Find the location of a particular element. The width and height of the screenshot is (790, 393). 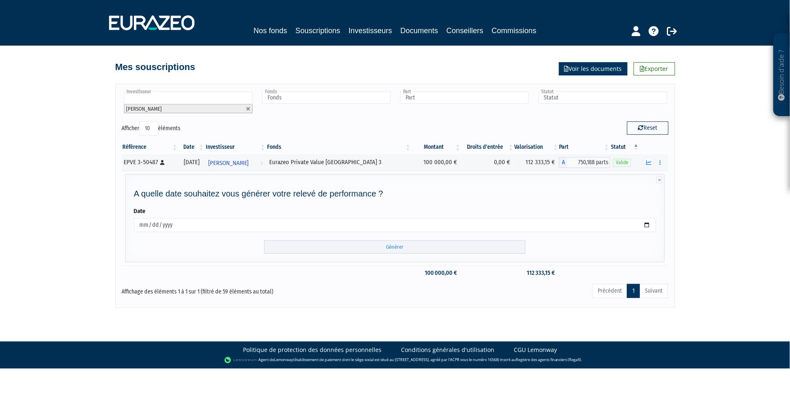

label: Afficher éléments is located at coordinates (151, 129).